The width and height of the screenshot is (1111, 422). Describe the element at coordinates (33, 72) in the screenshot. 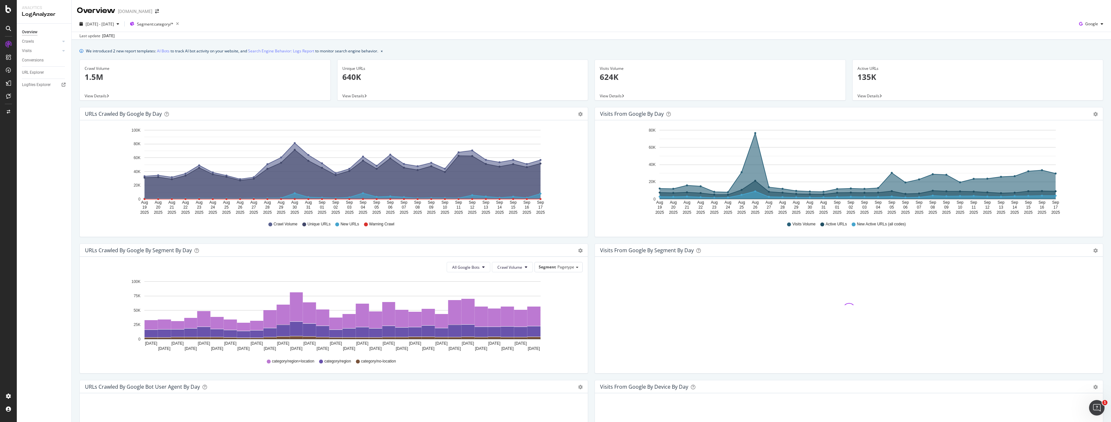

I see `div: URL Explorer` at that location.